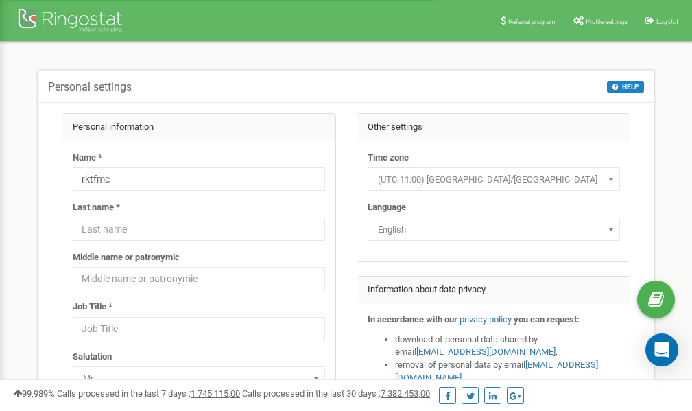 This screenshot has width=692, height=411. I want to click on span: Profile settings, so click(606, 21).